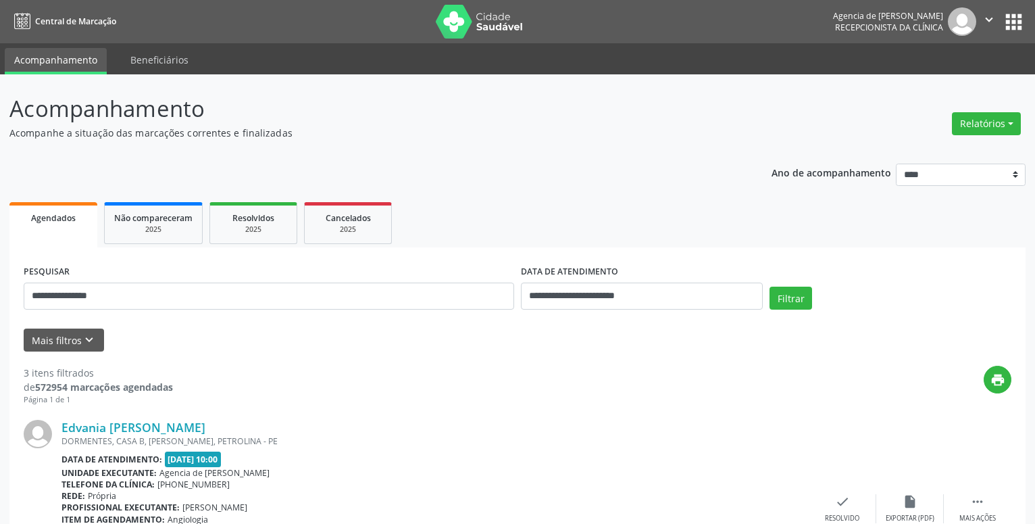  I want to click on p: Acompanhamento, so click(365, 109).